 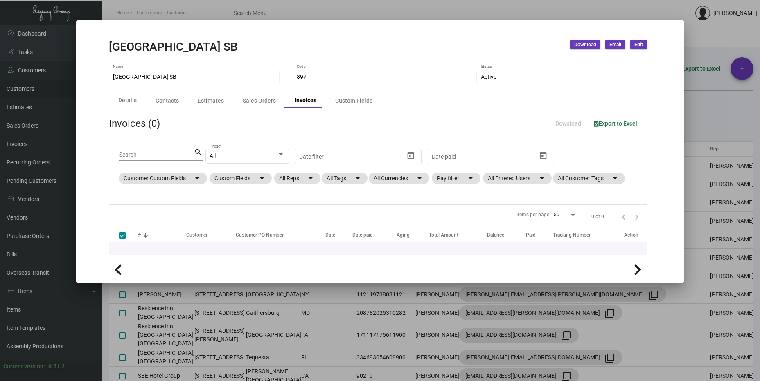 What do you see at coordinates (556, 215) in the screenshot?
I see `span: 50` at bounding box center [556, 215].